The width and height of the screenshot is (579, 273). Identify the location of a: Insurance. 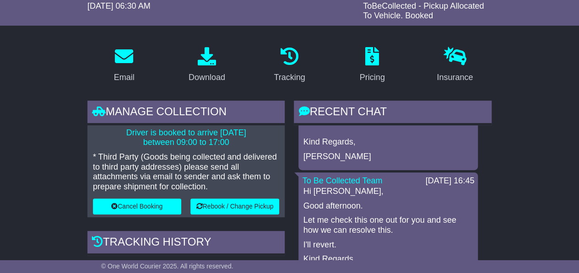
(454, 65).